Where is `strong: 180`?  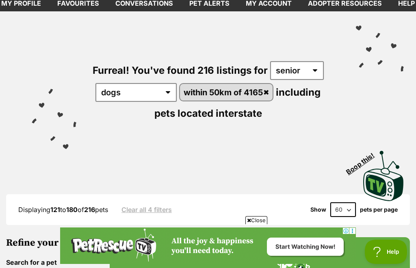
strong: 180 is located at coordinates (72, 210).